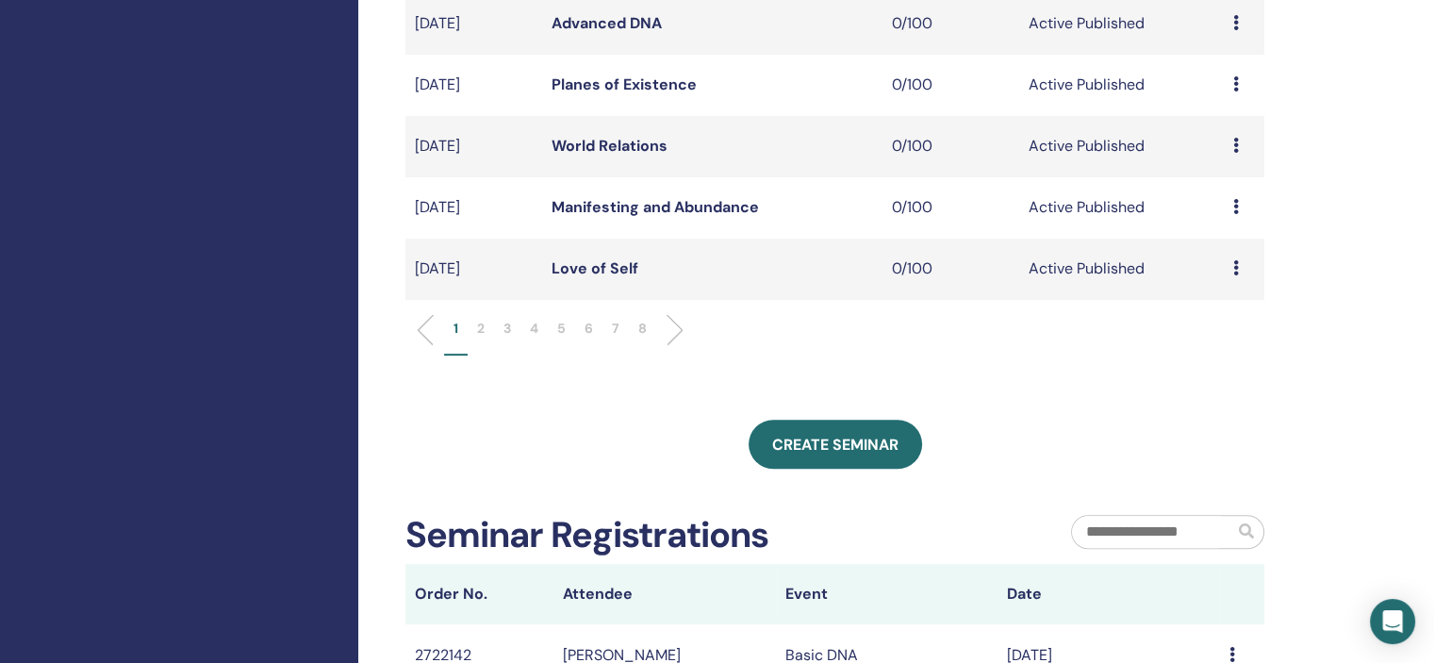 Image resolution: width=1434 pixels, height=663 pixels. What do you see at coordinates (481, 328) in the screenshot?
I see `p: 2` at bounding box center [481, 328].